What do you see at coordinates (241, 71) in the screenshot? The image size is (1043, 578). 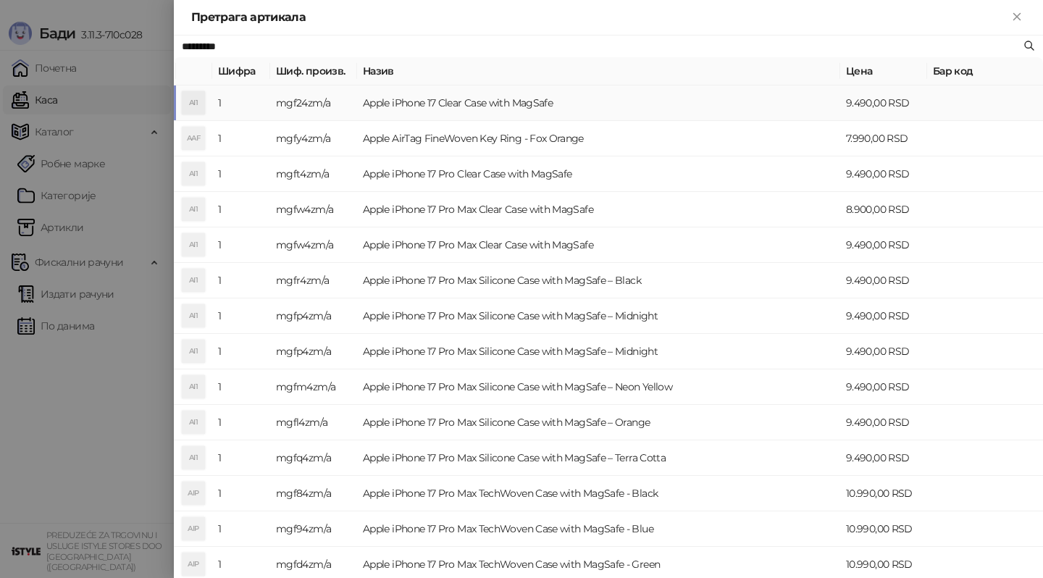 I see `th: Шифра` at bounding box center [241, 71].